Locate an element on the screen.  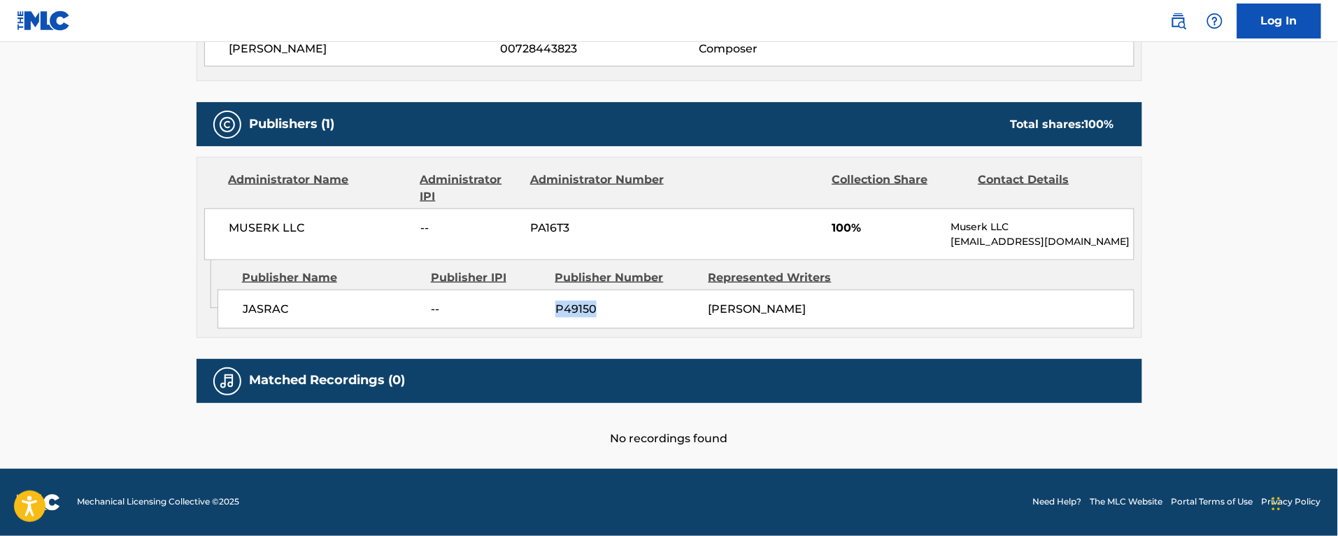
div: Chat Widget is located at coordinates (1303, 502).